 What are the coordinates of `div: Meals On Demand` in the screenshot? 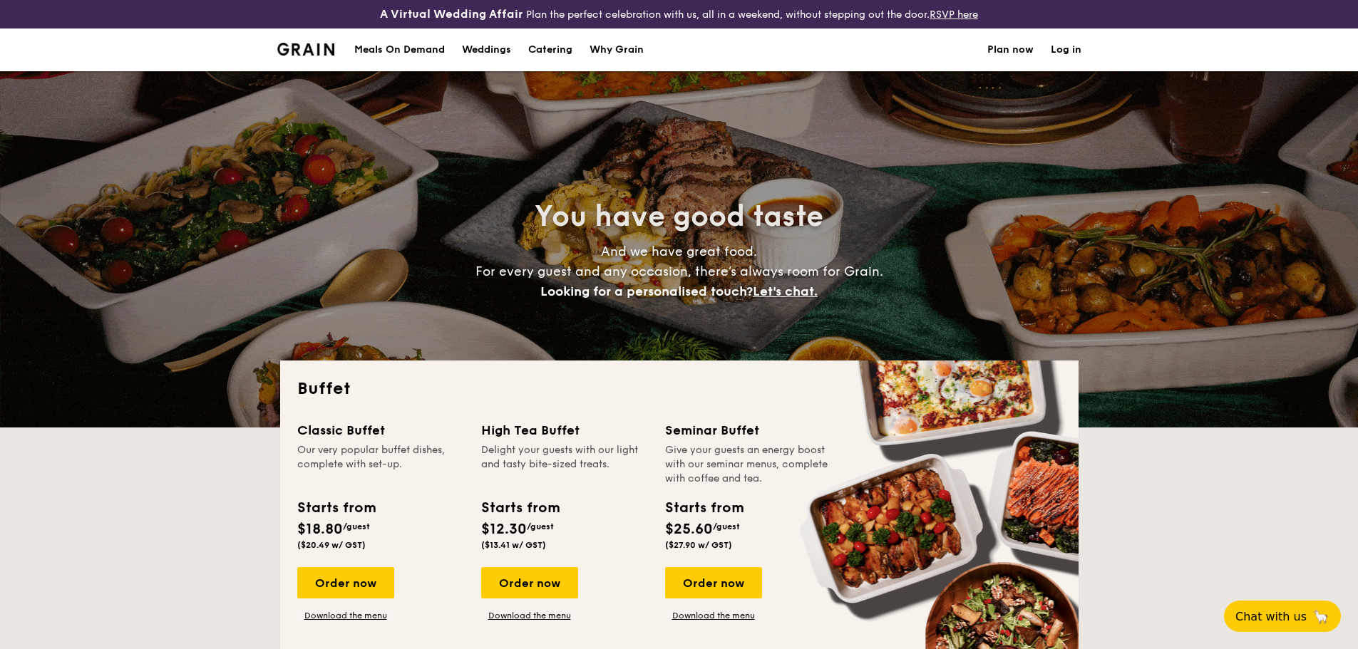 It's located at (399, 50).